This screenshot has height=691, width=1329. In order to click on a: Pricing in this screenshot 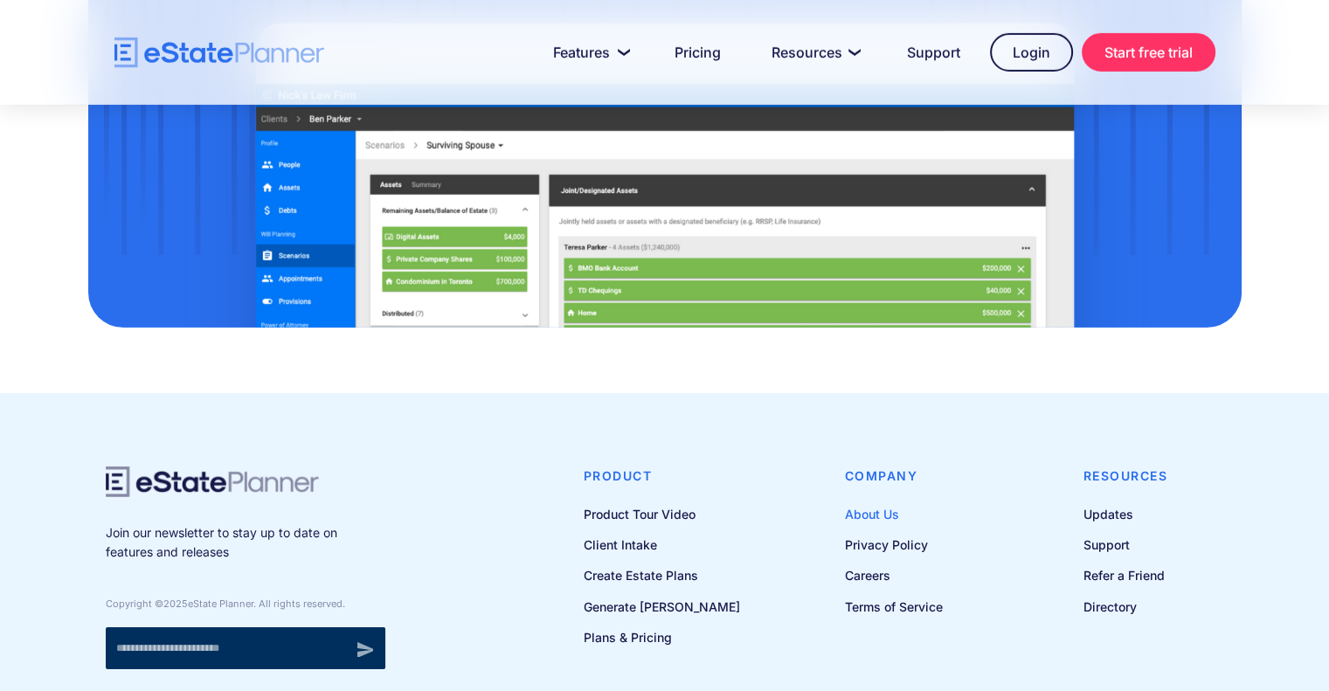, I will do `click(697, 52)`.